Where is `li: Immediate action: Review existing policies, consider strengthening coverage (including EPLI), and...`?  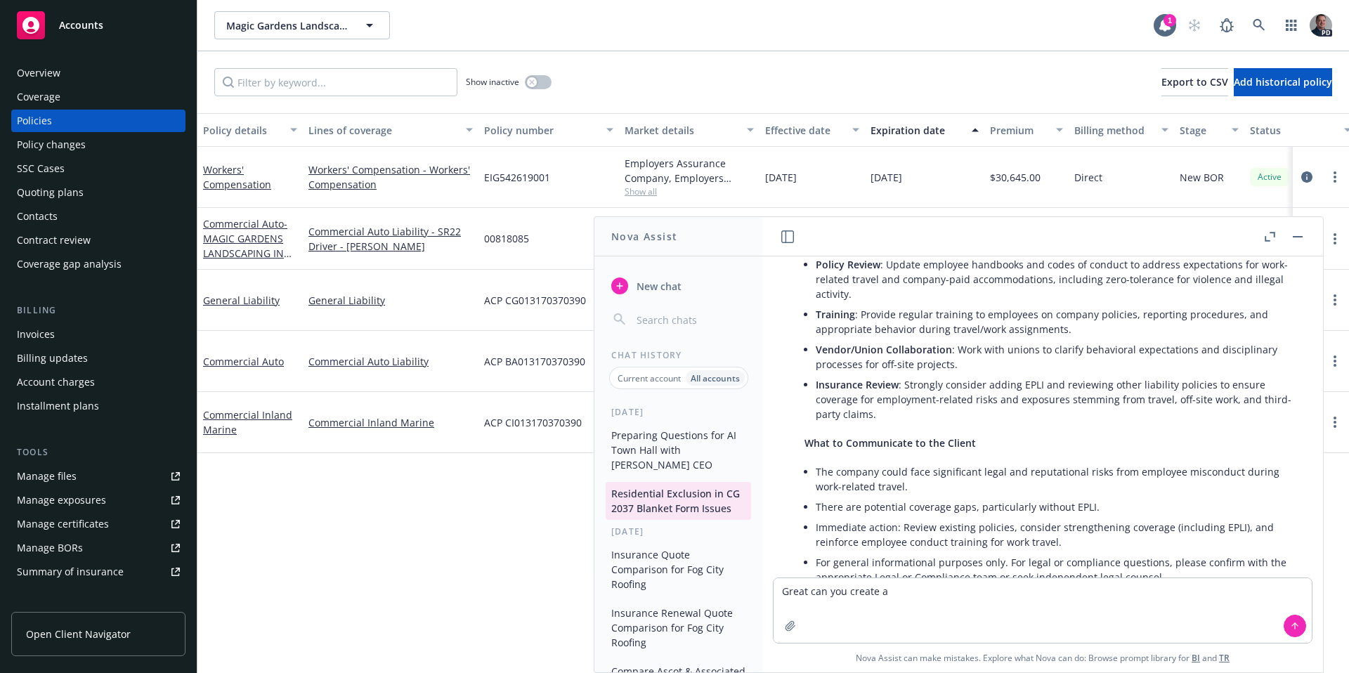 li: Immediate action: Review existing policies, consider strengthening coverage (including EPLI), and... is located at coordinates (1054, 535).